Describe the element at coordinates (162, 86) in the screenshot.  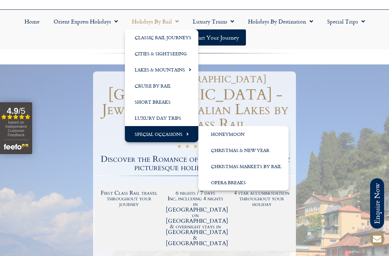
I see `a: Cruise by Rail` at that location.